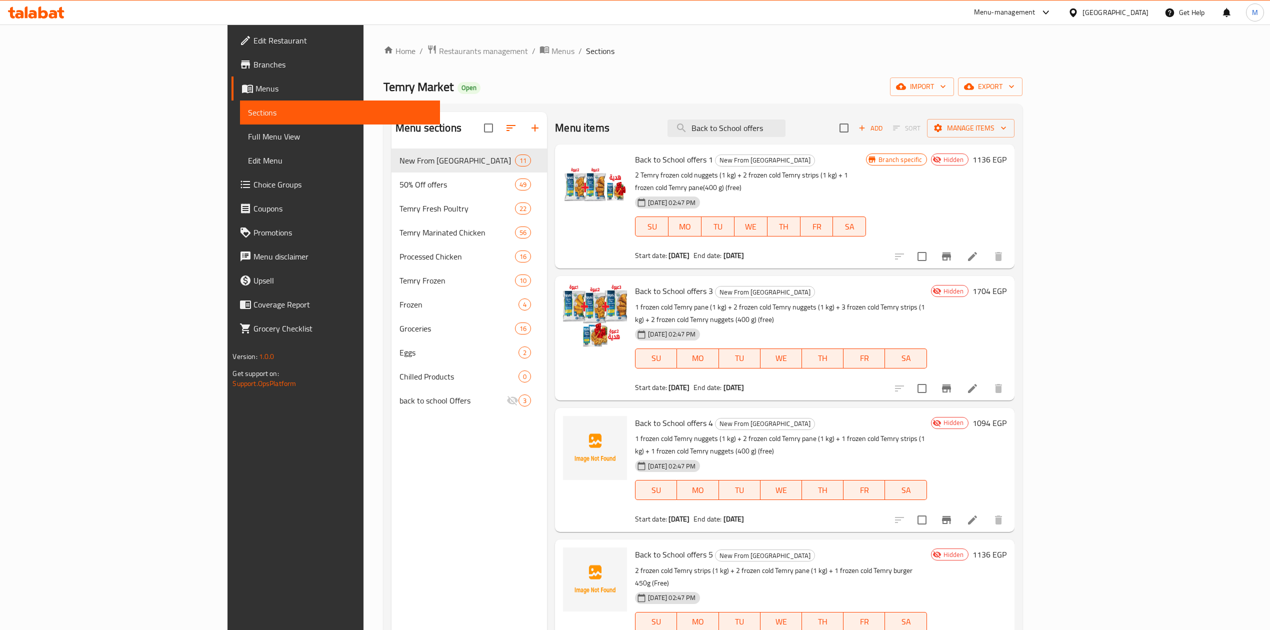 The height and width of the screenshot is (630, 1270). Describe the element at coordinates (870, 128) in the screenshot. I see `span: Add` at that location.